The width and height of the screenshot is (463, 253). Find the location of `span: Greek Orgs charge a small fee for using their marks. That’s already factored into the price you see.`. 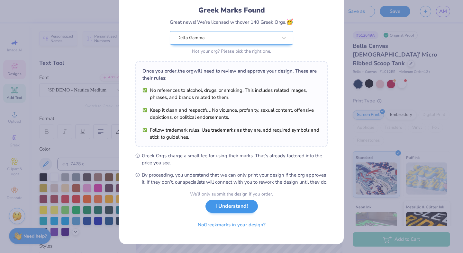

span: Greek Orgs charge a small fee for using their marks. That’s already factored into the price you see. is located at coordinates (235, 159).